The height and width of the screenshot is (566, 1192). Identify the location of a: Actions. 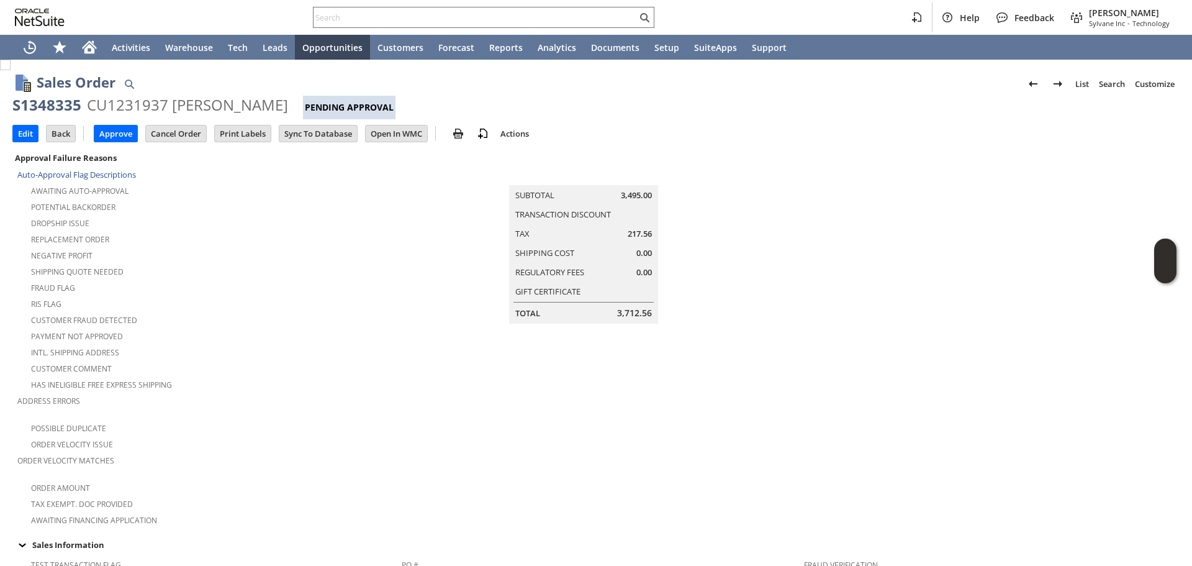
(515, 134).